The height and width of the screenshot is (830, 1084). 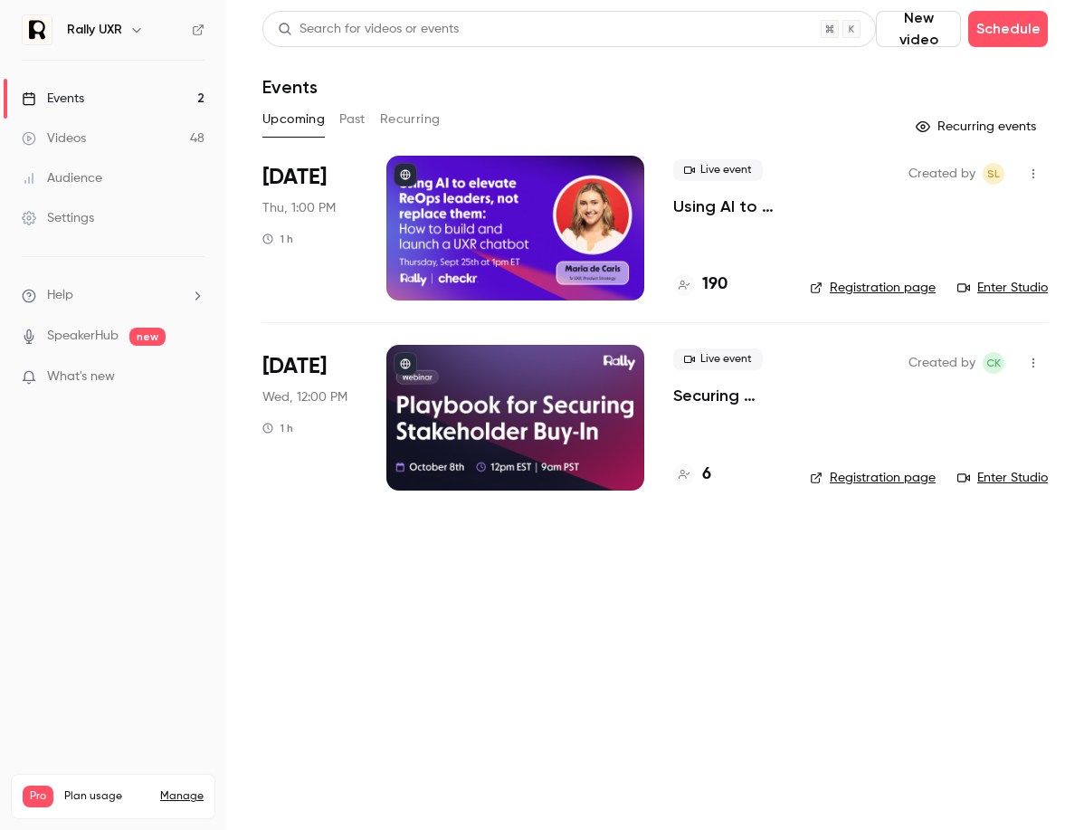 I want to click on a: Using AI to elevate ReOps leaders, not replace them: How to build and launch a UXR chatbot, so click(x=726, y=206).